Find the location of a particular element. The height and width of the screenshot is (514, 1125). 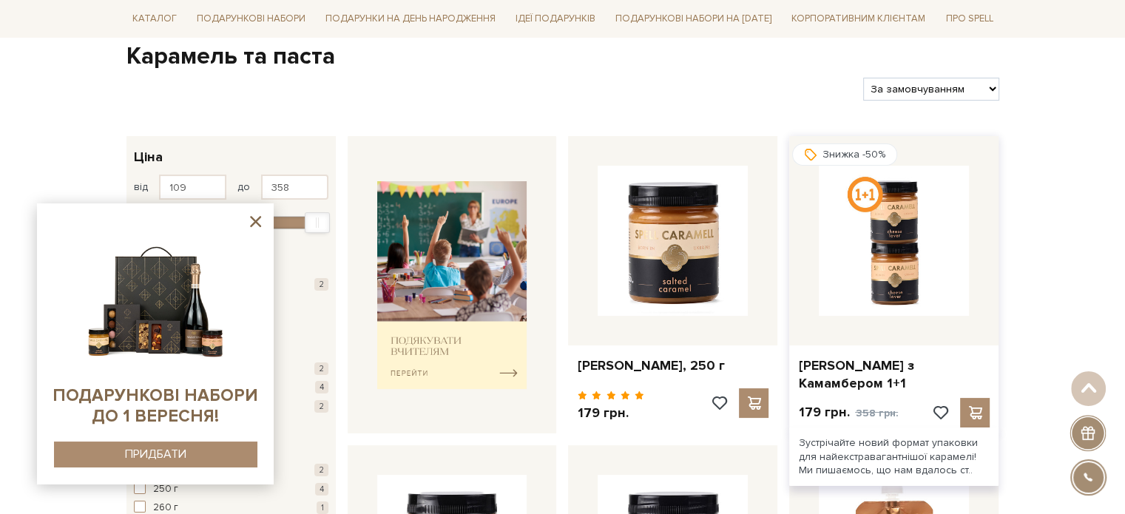

a: Подарункові набори is located at coordinates (251, 18).